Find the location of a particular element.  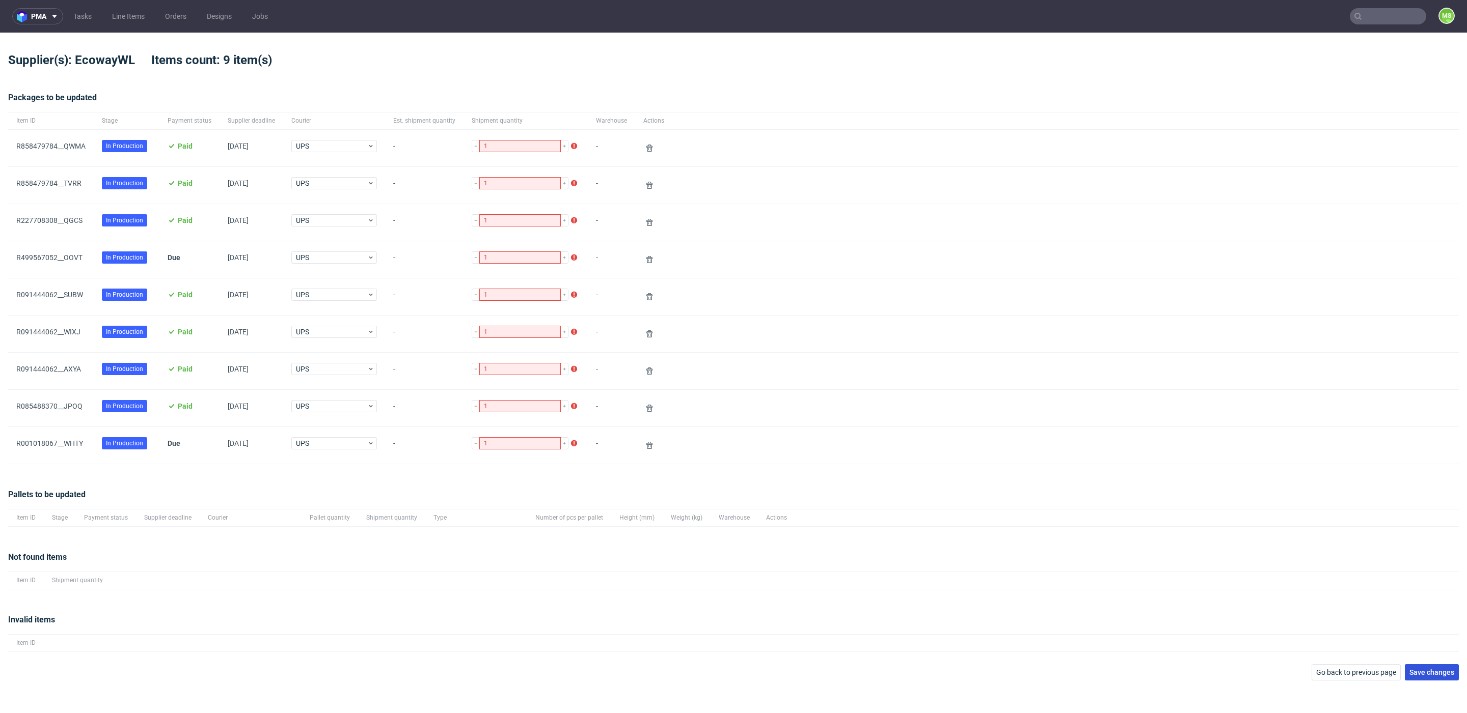

img: logo is located at coordinates (24, 16).